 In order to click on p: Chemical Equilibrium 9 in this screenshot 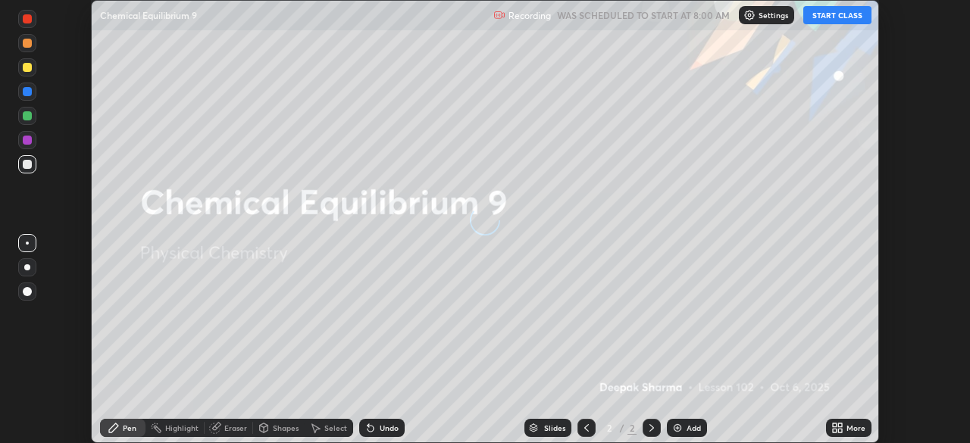, I will do `click(149, 15)`.